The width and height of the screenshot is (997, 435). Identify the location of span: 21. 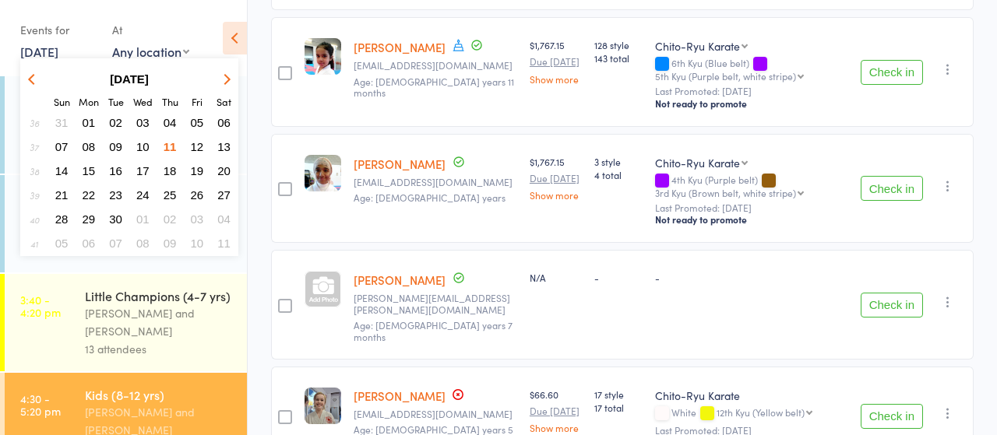
(62, 195).